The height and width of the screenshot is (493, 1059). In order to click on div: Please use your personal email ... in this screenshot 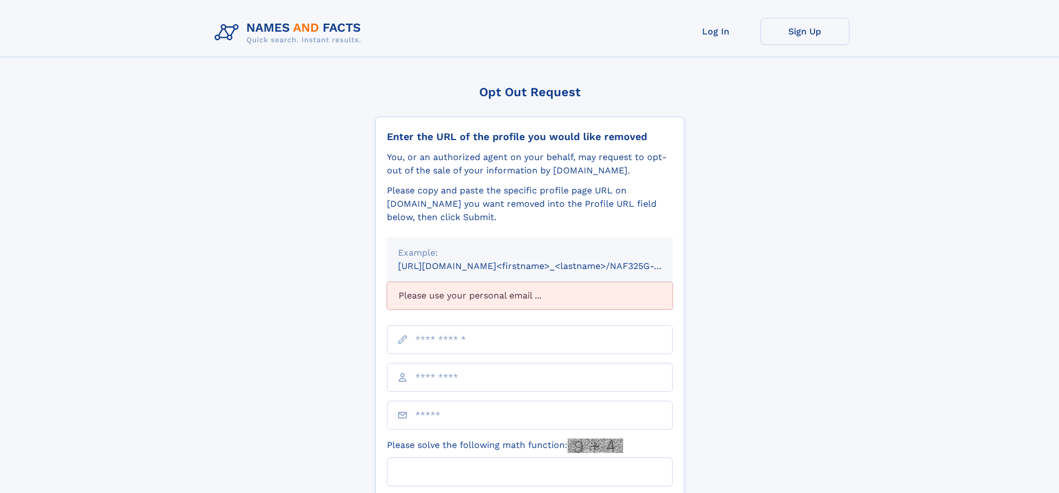, I will do `click(530, 296)`.